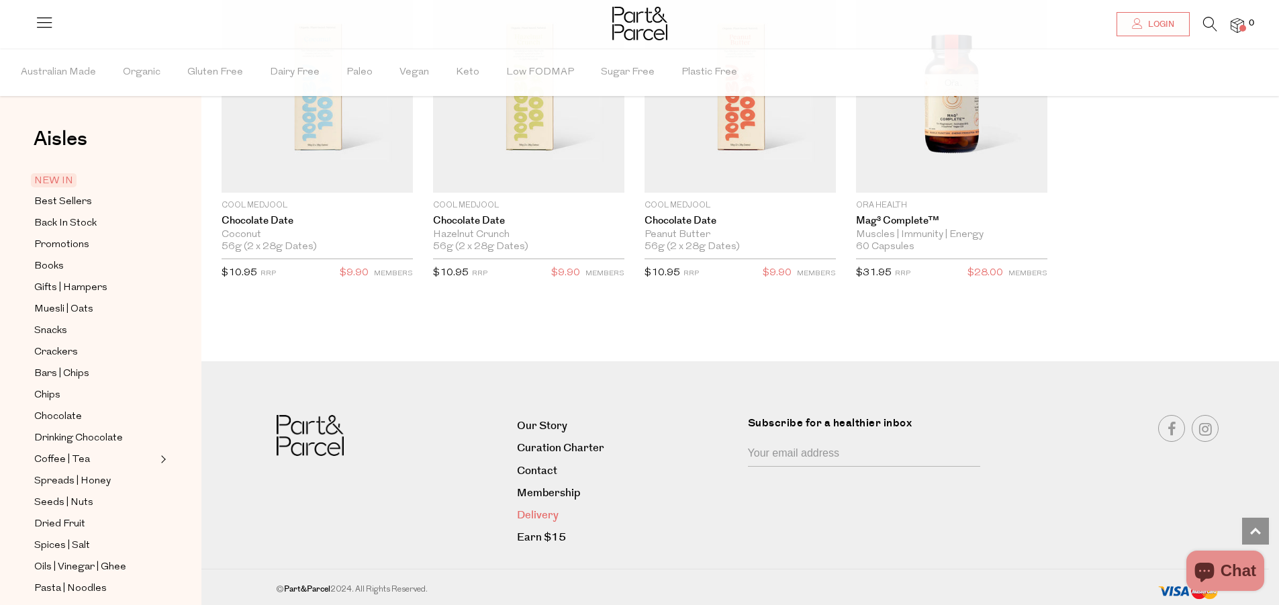 The width and height of the screenshot is (1279, 605). What do you see at coordinates (627, 426) in the screenshot?
I see `a: Our Story` at bounding box center [627, 426].